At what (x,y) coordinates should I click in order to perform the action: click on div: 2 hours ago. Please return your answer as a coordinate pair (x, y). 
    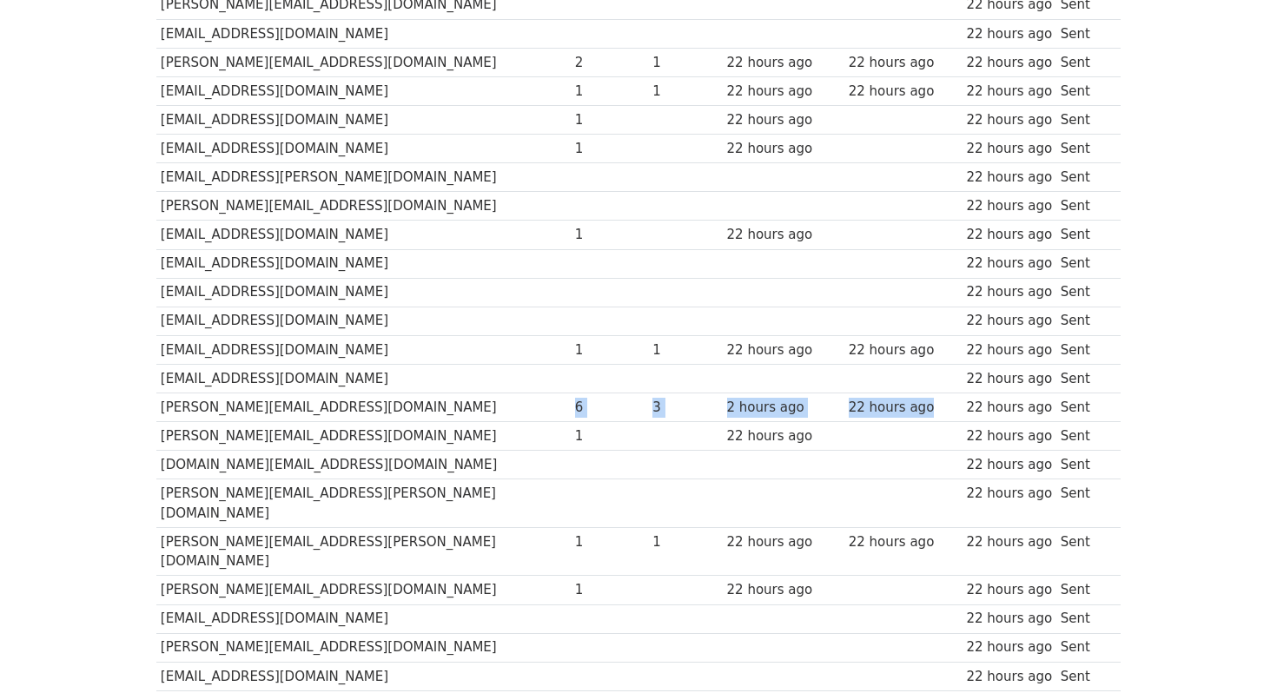
    Looking at the image, I should click on (784, 407).